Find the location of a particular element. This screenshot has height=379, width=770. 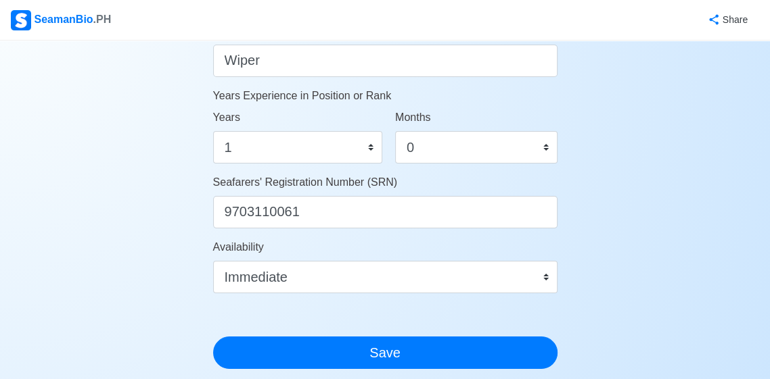

p: Years Experience in Position or Rank is located at coordinates (385, 96).